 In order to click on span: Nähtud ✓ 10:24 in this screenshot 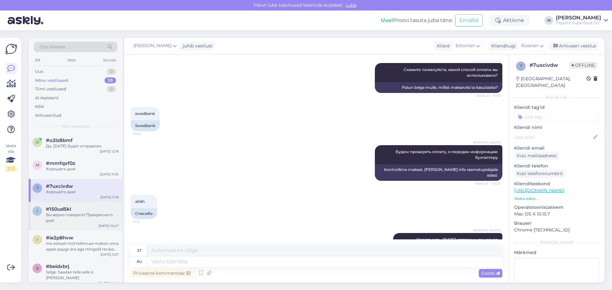, I will do `click(487, 184)`.